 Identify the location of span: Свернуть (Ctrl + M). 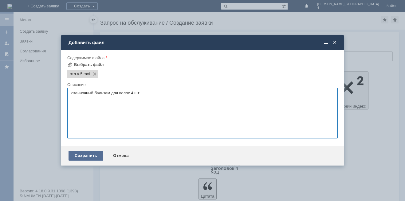
(326, 42).